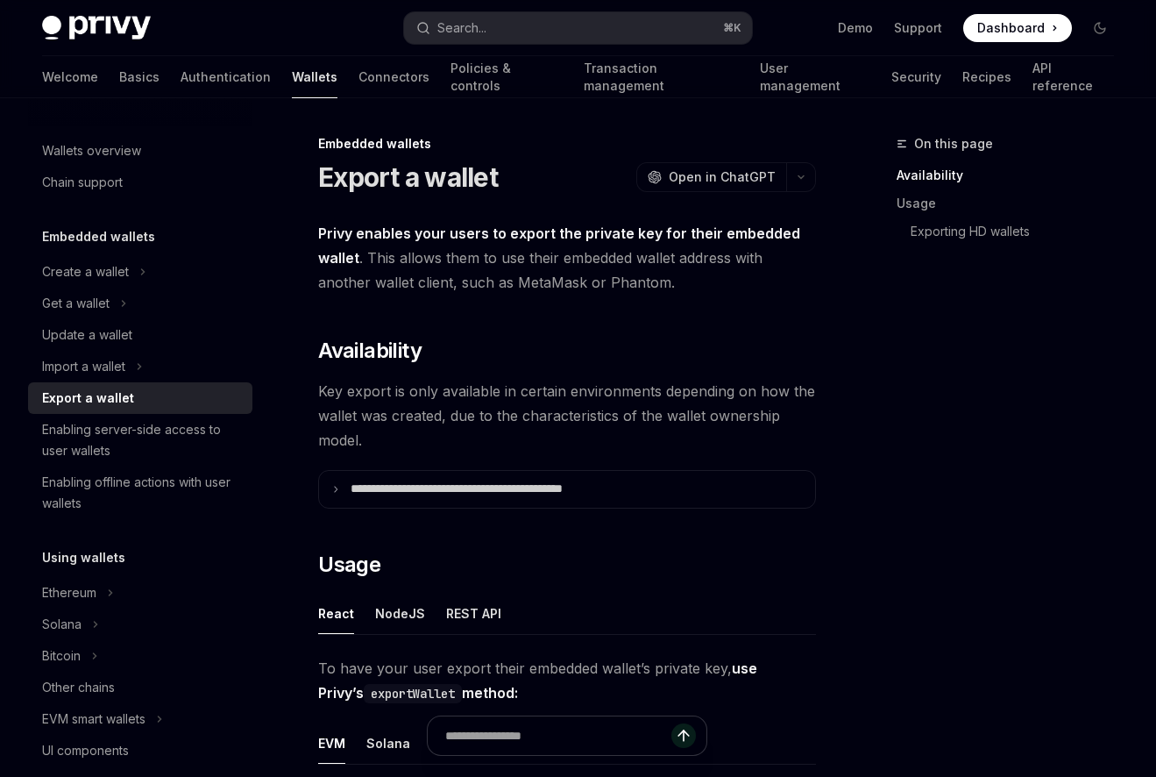 The image size is (1156, 777). I want to click on a: Exporting HD wallets, so click(1019, 231).